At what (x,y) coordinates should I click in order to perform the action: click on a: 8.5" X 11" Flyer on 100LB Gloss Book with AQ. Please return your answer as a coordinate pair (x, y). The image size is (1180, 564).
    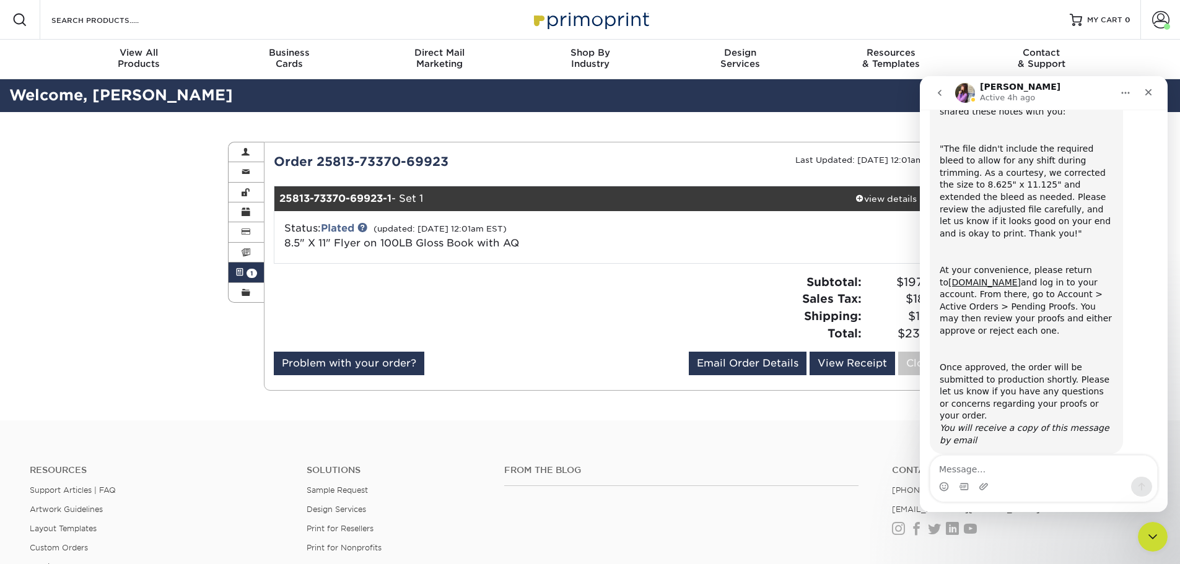
    Looking at the image, I should click on (401, 243).